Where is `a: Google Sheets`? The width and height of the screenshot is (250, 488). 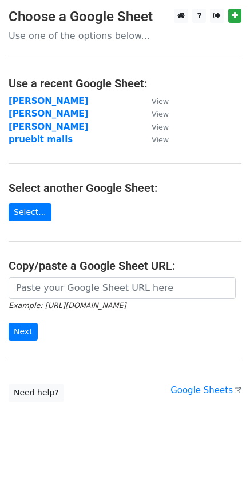 a: Google Sheets is located at coordinates (206, 390).